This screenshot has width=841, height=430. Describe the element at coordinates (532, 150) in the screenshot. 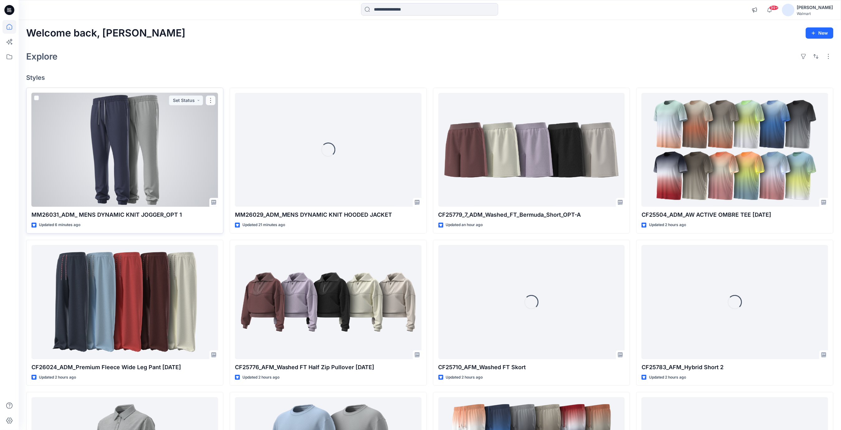

I see `a: CF25779_7_ADM_Washed_FT_Bermuda_Short_OPT-A` at that location.